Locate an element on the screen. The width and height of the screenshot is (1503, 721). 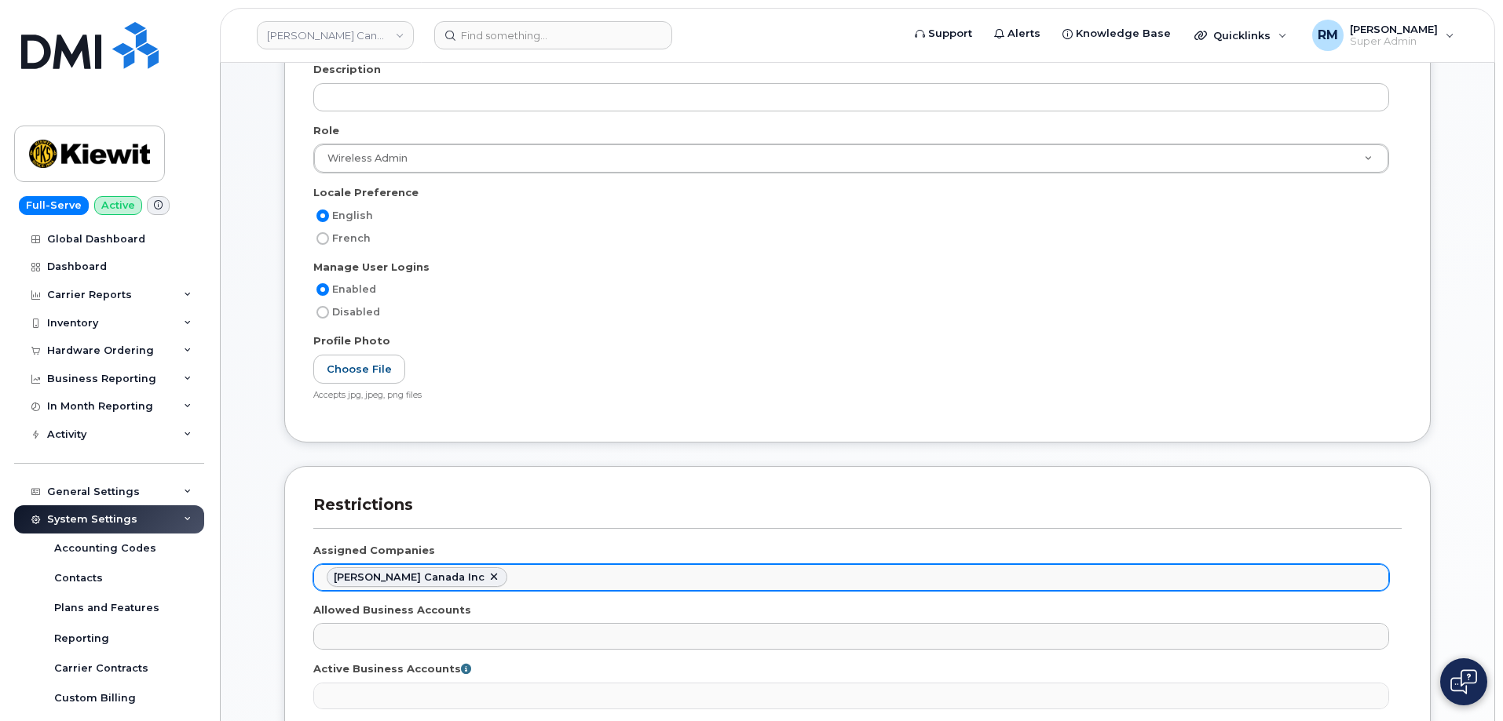
label: Allowed Business Accounts is located at coordinates (392, 610).